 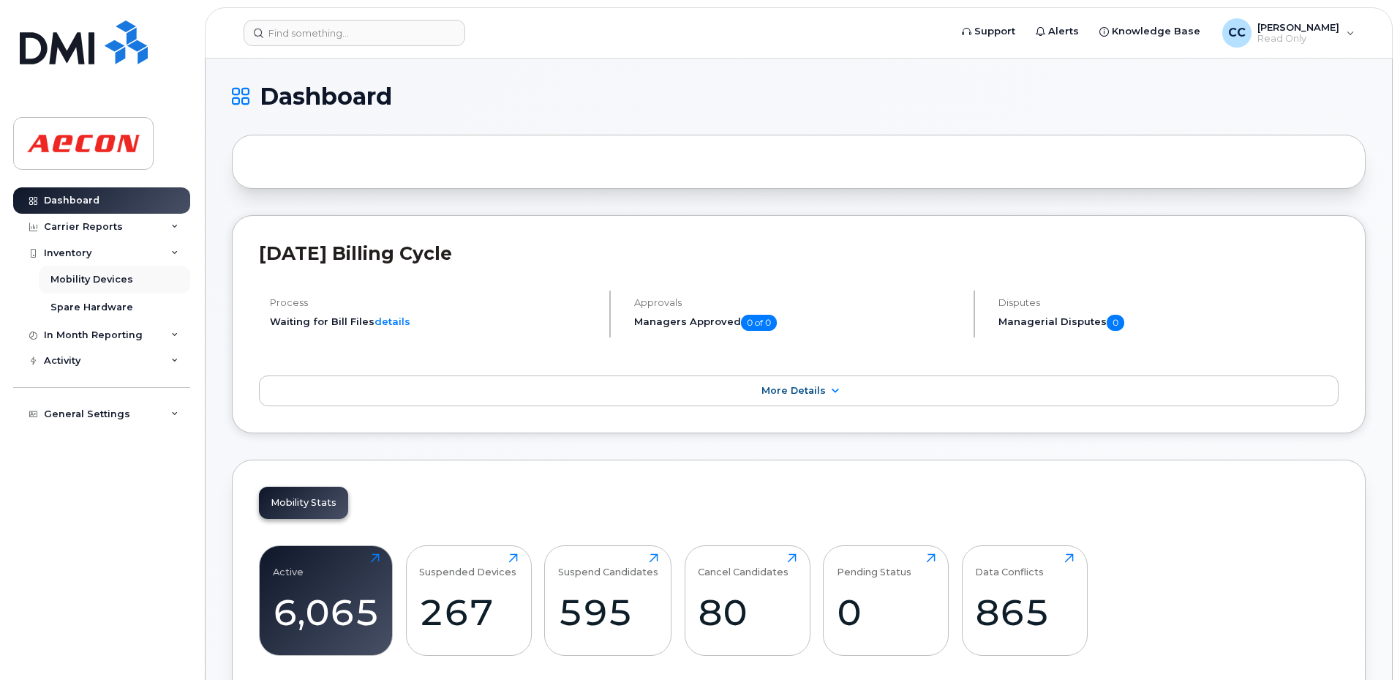 What do you see at coordinates (797, 323) in the screenshot?
I see `h5: Managers Approved` at bounding box center [797, 323].